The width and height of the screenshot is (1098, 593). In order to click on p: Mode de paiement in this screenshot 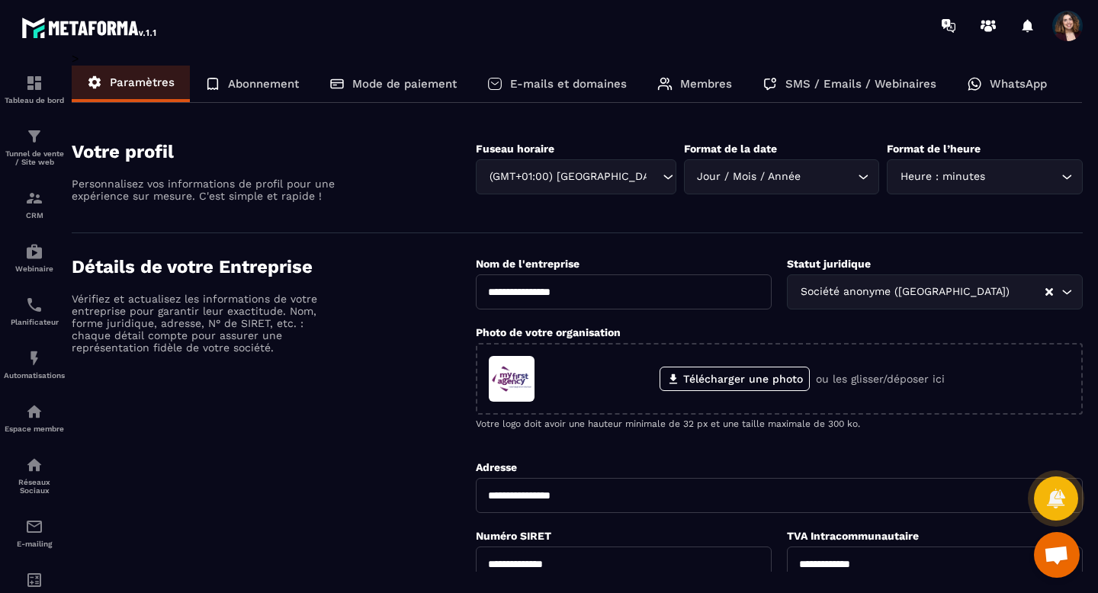, I will do `click(404, 84)`.